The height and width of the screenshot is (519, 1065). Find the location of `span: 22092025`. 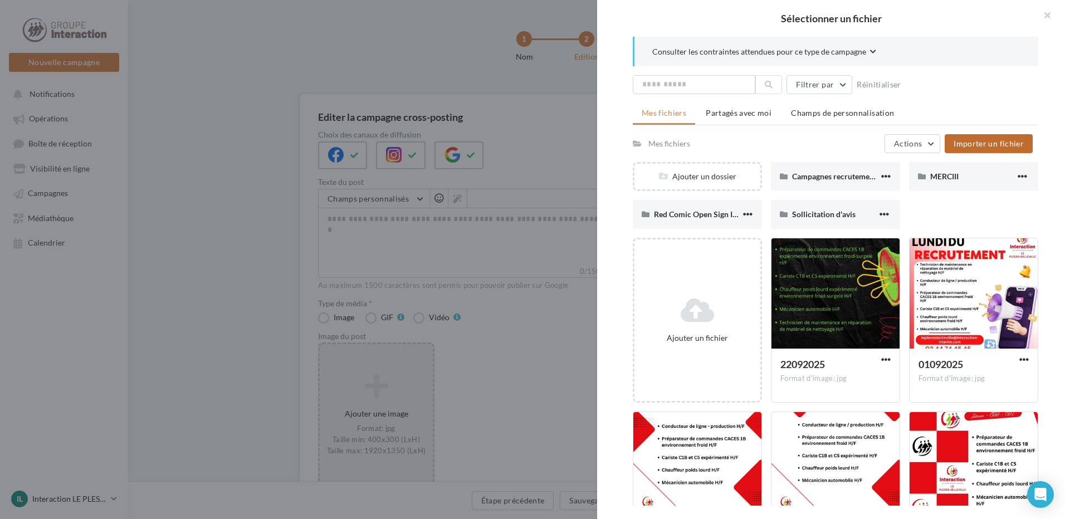

span: 22092025 is located at coordinates (802, 364).